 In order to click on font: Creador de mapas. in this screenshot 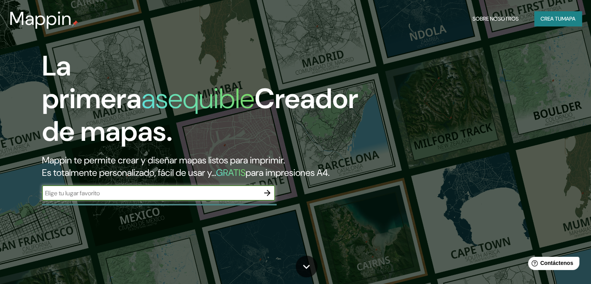, I will do `click(200, 115)`.